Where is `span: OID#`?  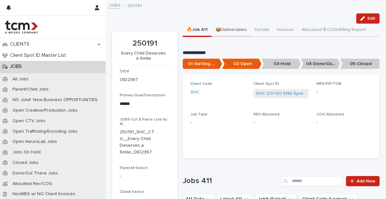 span: OID# is located at coordinates (124, 72).